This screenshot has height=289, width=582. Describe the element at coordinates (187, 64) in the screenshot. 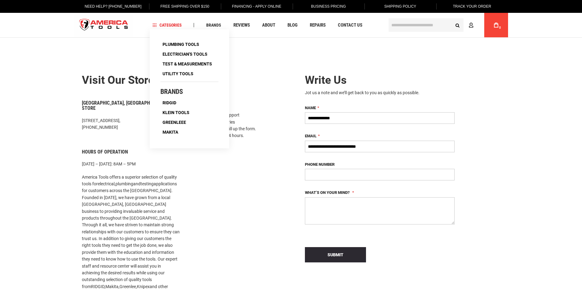

I see `span: Test & Measurements` at that location.